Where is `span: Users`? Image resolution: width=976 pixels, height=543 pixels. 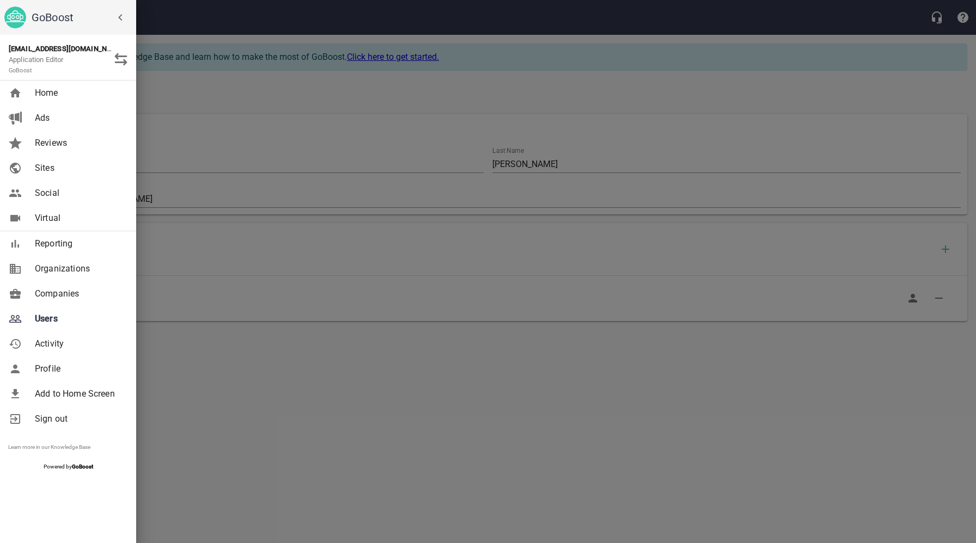 span: Users is located at coordinates (79, 319).